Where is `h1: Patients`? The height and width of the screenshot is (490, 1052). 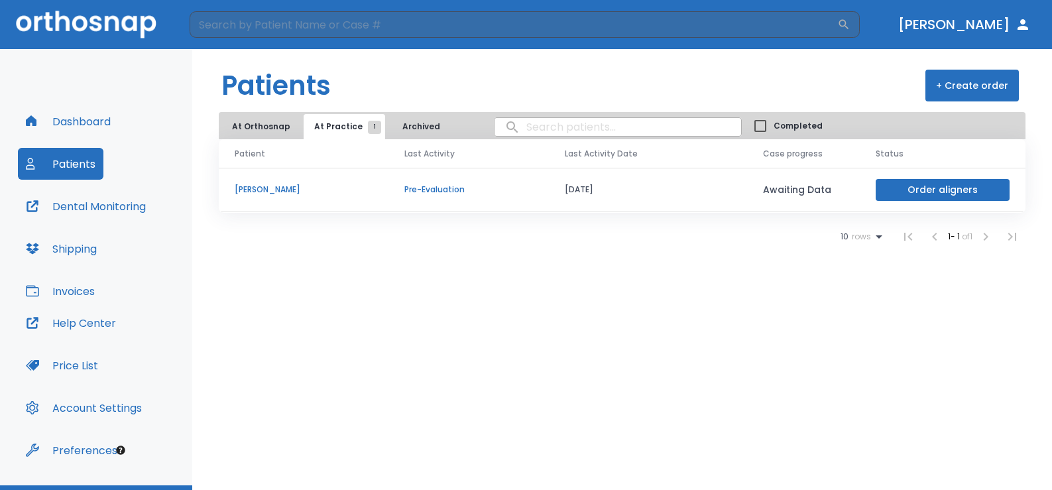
h1: Patients is located at coordinates (276, 86).